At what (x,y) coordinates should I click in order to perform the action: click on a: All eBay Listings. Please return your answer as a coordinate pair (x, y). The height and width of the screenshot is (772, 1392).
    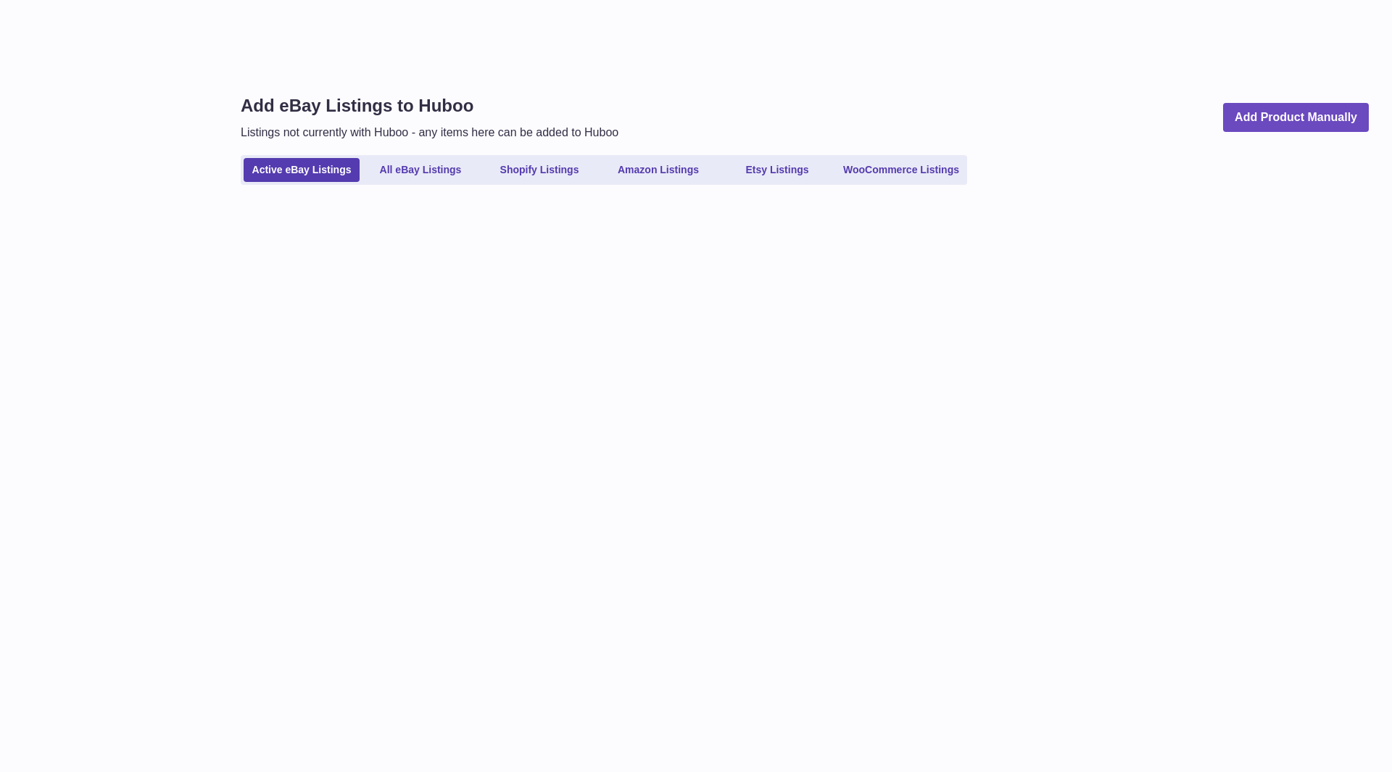
    Looking at the image, I should click on (420, 170).